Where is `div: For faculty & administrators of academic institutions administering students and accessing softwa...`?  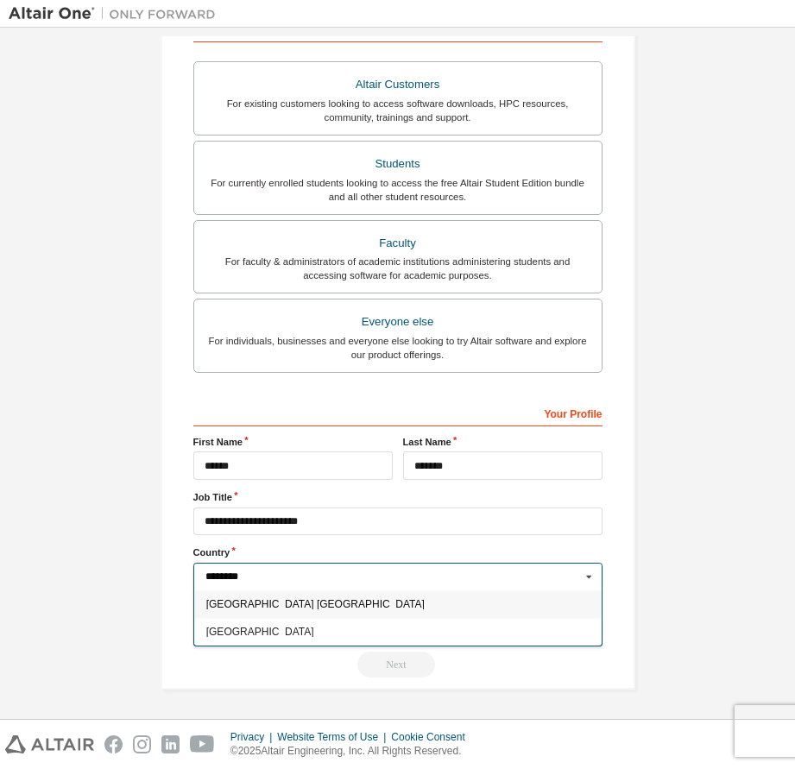 div: For faculty & administrators of academic institutions administering students and accessing softwa... is located at coordinates (398, 269).